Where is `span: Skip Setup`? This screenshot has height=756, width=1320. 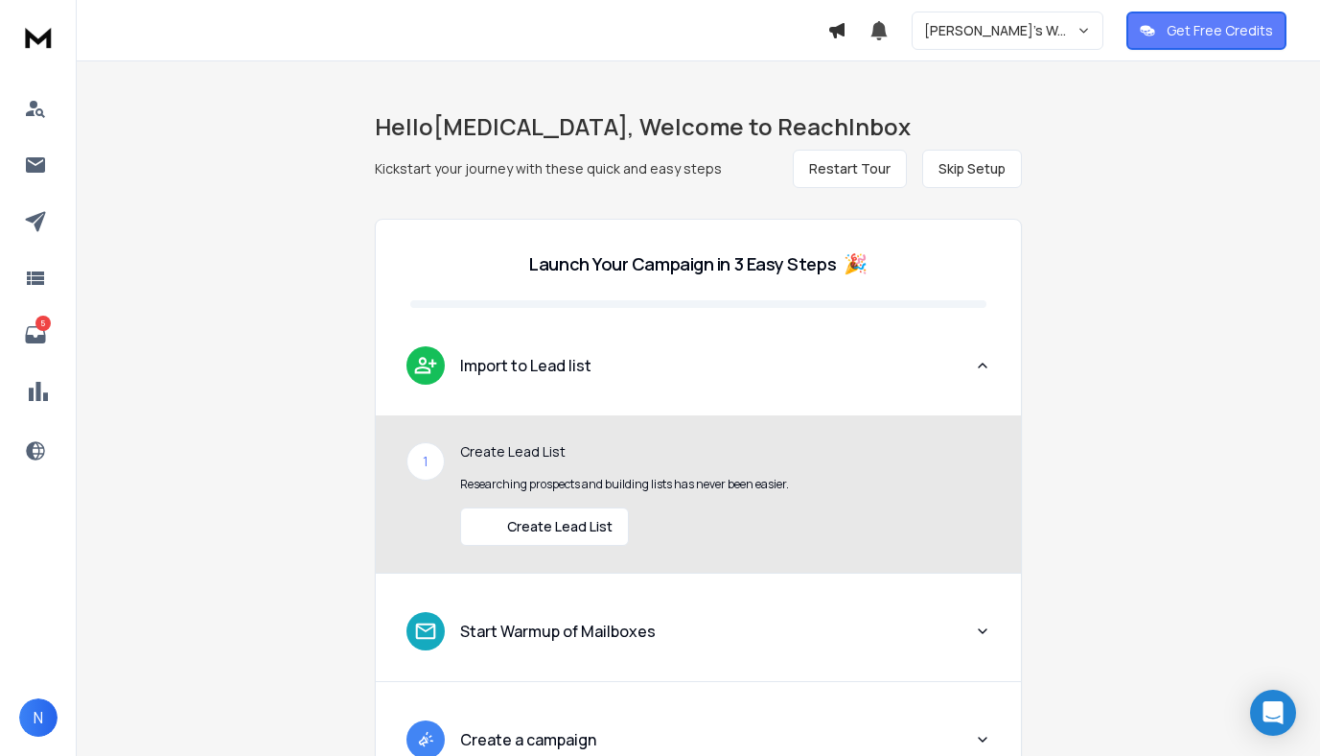
span: Skip Setup is located at coordinates (972, 169).